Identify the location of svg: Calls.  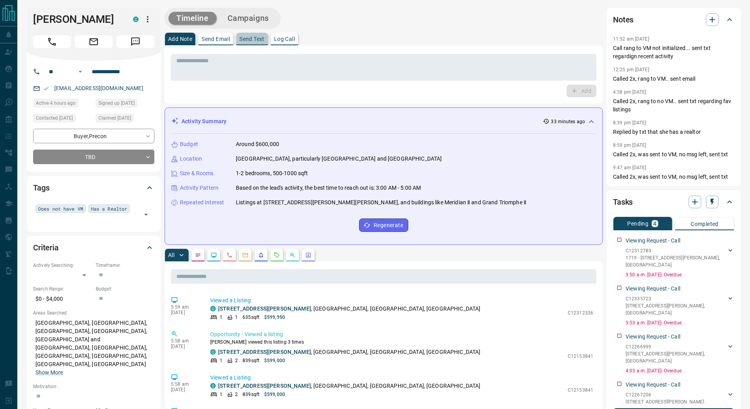
(230, 255).